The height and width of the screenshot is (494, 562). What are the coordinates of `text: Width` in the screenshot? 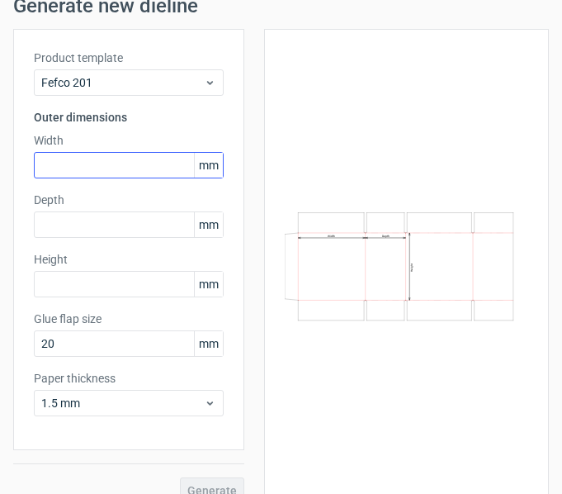 It's located at (331, 236).